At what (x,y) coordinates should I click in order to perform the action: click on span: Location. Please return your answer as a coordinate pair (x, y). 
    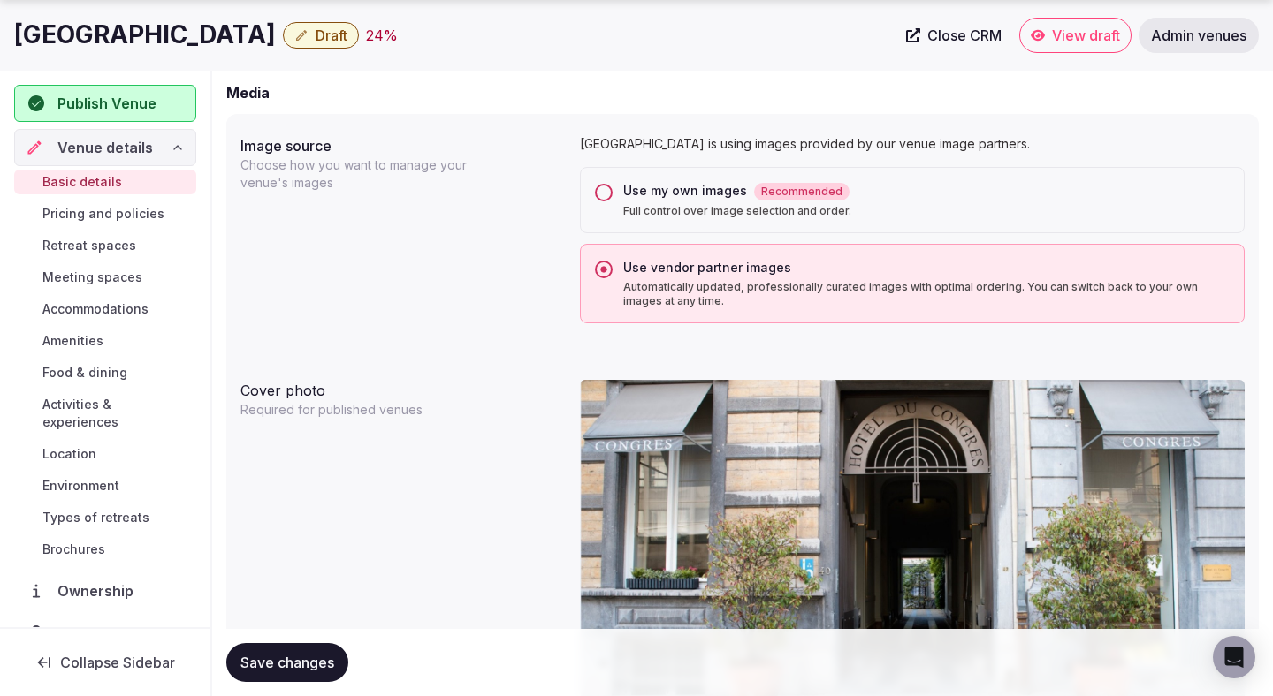
    Looking at the image, I should click on (69, 454).